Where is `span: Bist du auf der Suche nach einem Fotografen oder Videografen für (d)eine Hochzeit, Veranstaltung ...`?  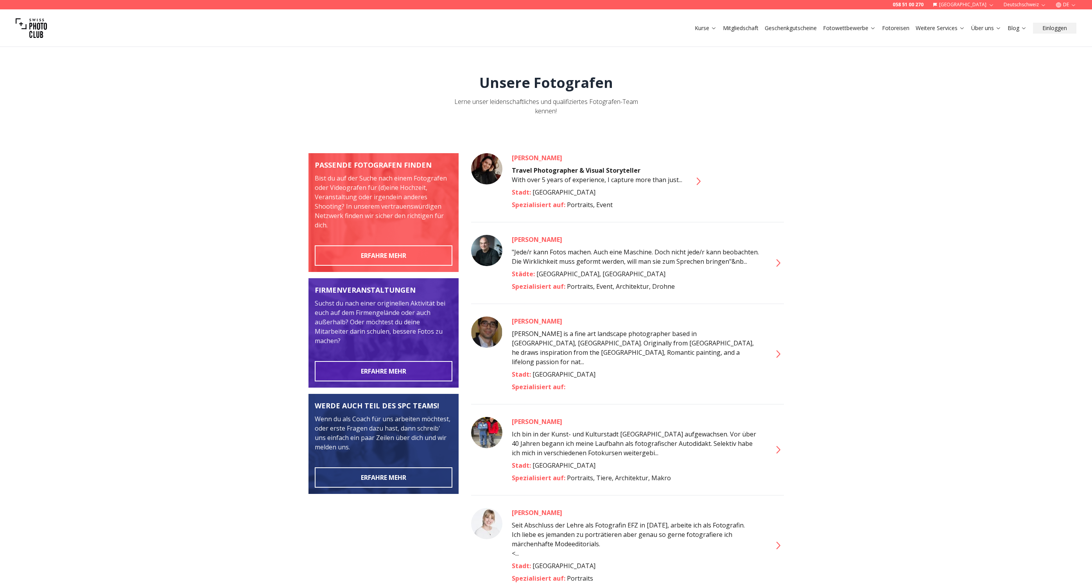
span: Bist du auf der Suche nach einem Fotografen oder Videografen für (d)eine Hochzeit, Veranstaltung ... is located at coordinates (381, 202).